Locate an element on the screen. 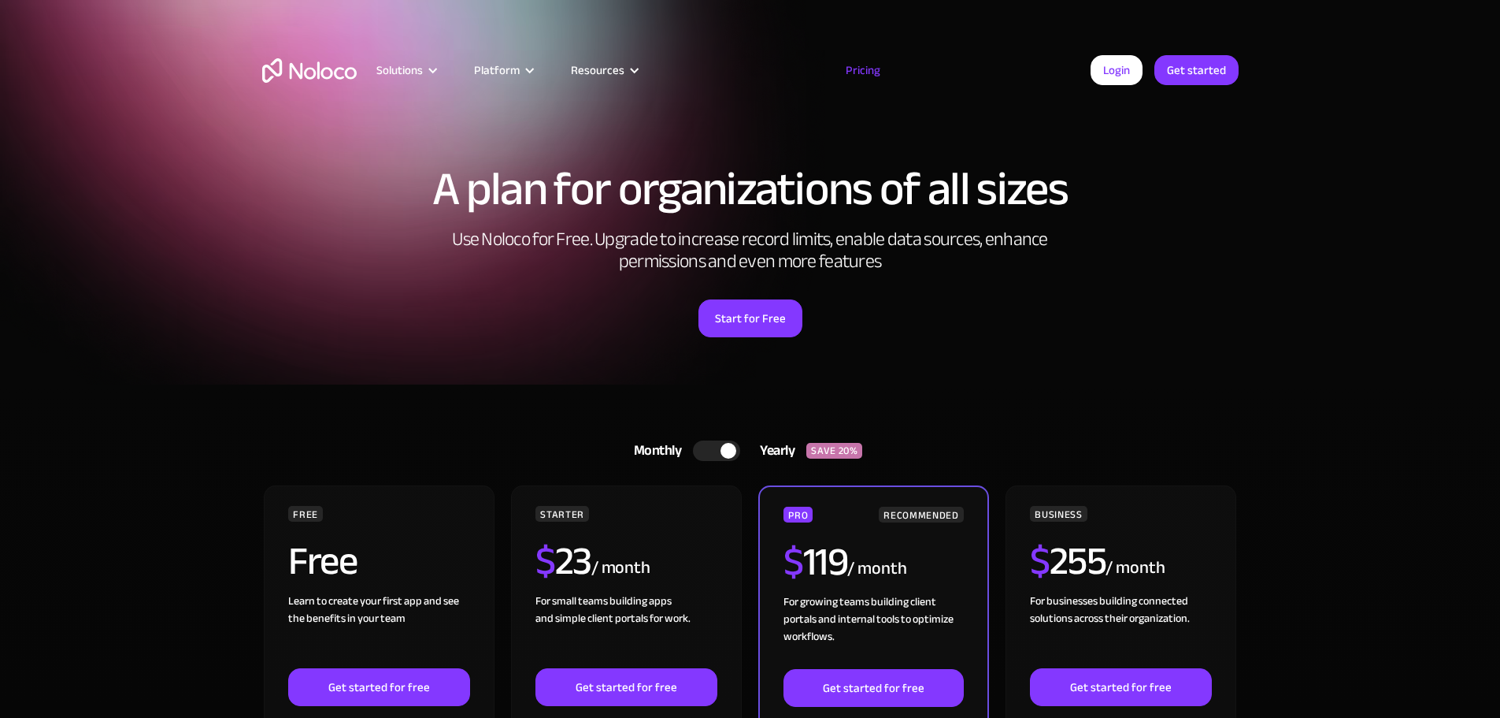 The width and height of the screenshot is (1500, 718). a: Get started is located at coordinates (1196, 70).